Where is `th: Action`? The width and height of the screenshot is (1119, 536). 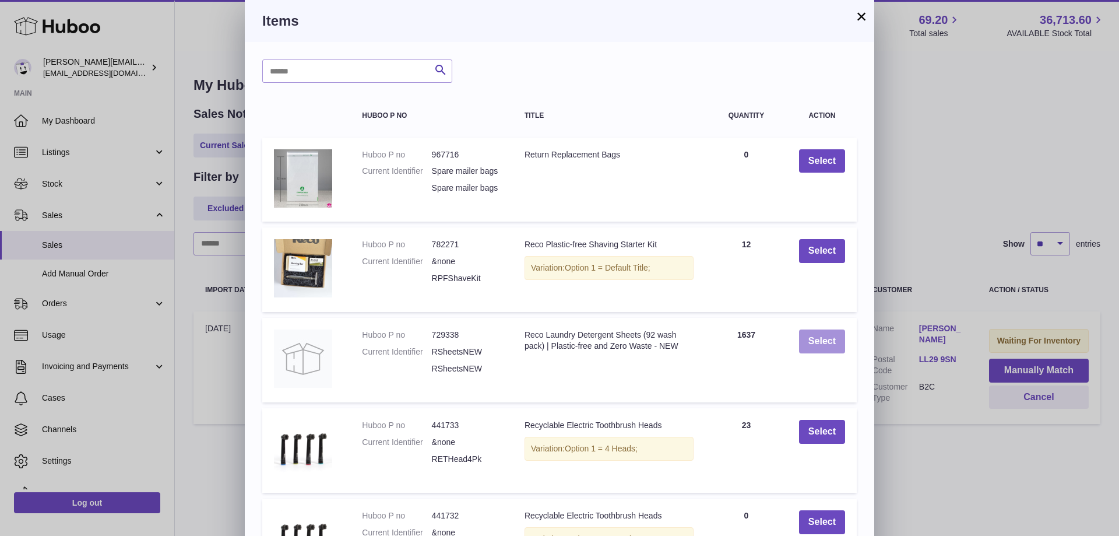 th: Action is located at coordinates (822, 115).